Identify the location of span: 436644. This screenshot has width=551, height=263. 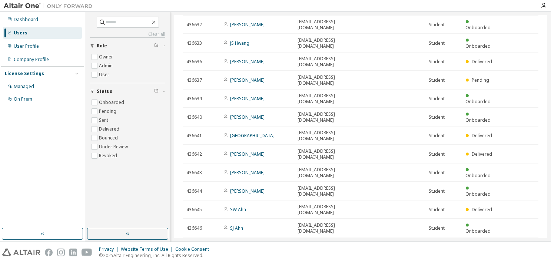
(194, 191).